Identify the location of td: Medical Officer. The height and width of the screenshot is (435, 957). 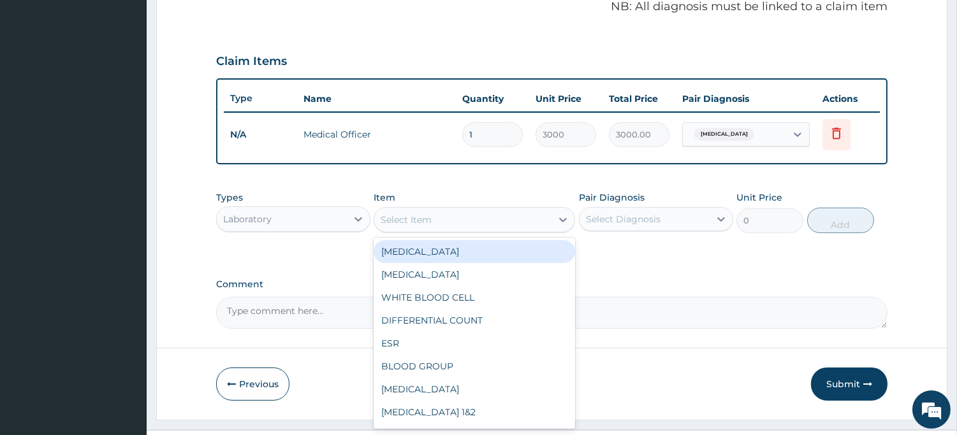
(376, 134).